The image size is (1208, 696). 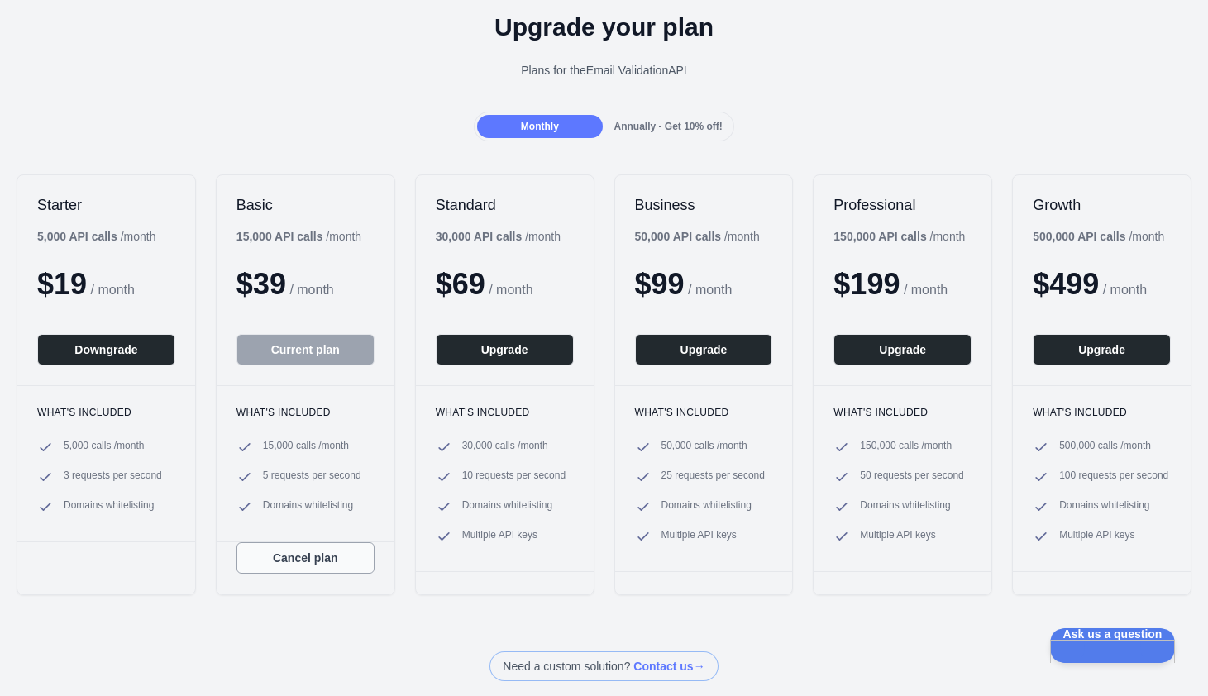 I want to click on span: $ 499, so click(x=1066, y=284).